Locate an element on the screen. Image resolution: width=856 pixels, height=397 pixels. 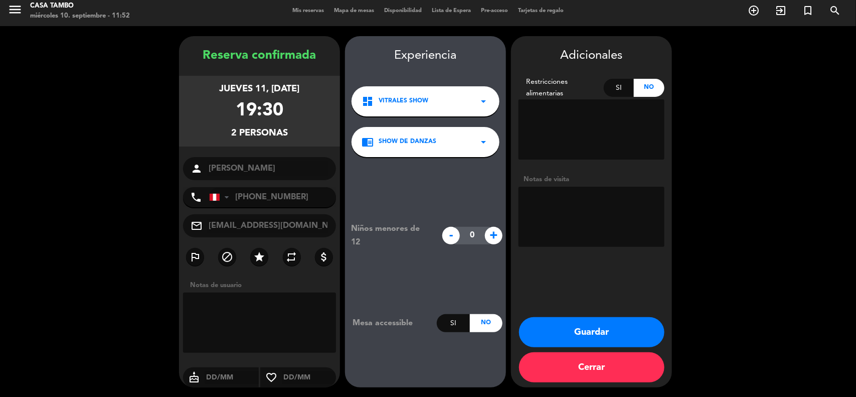
span: Show de danzas is located at coordinates (407, 142).